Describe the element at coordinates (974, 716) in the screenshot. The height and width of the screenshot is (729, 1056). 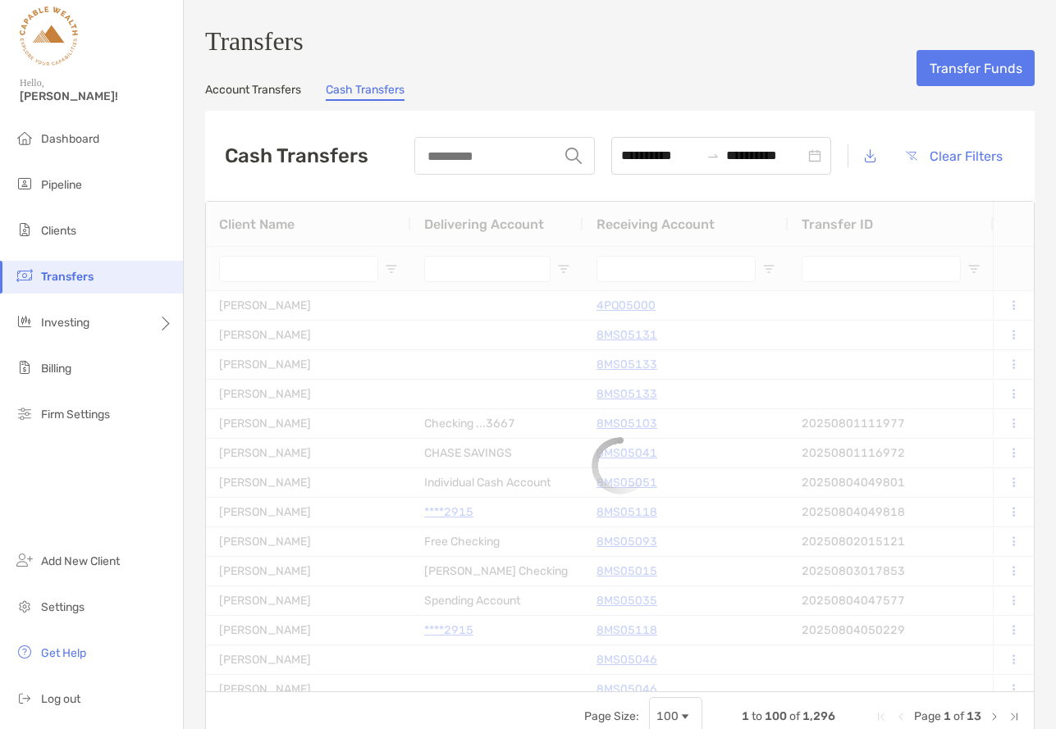
I see `span: 13` at that location.